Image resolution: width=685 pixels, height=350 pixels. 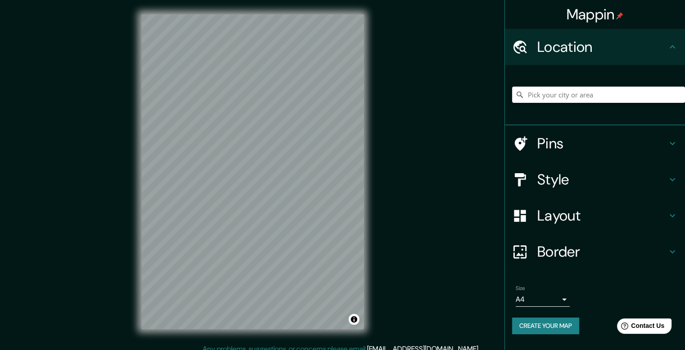 I want to click on h4: Style, so click(x=602, y=179).